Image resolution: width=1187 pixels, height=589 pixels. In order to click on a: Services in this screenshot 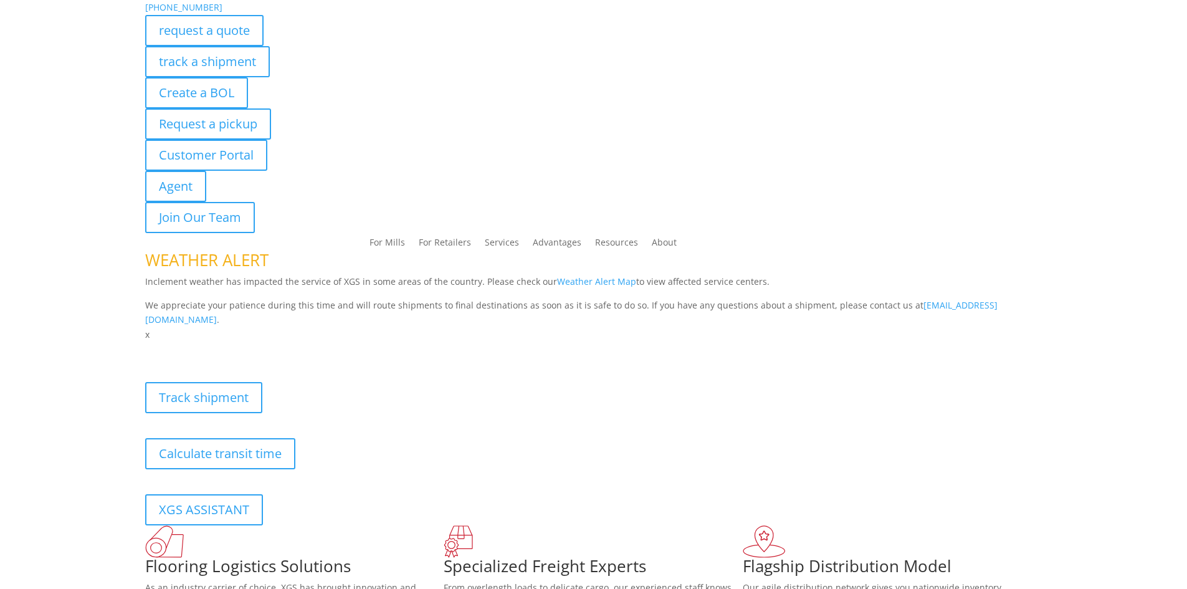, I will do `click(502, 245)`.